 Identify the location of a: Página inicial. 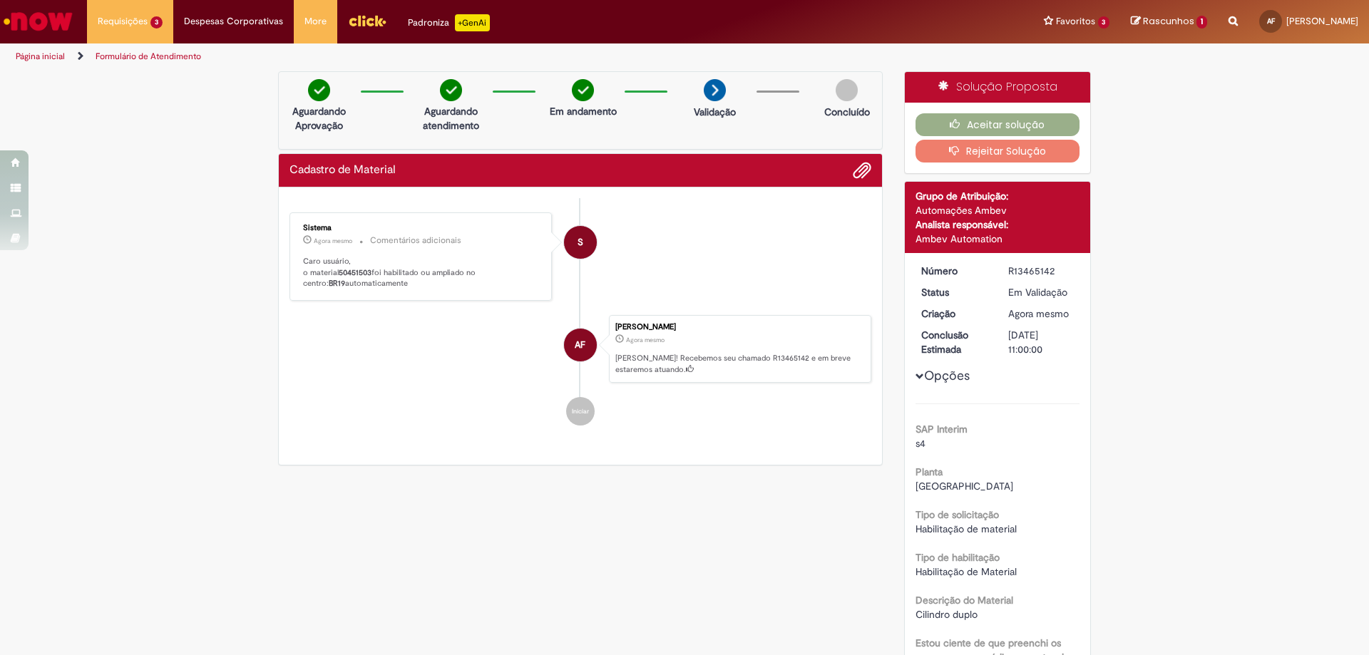
(40, 56).